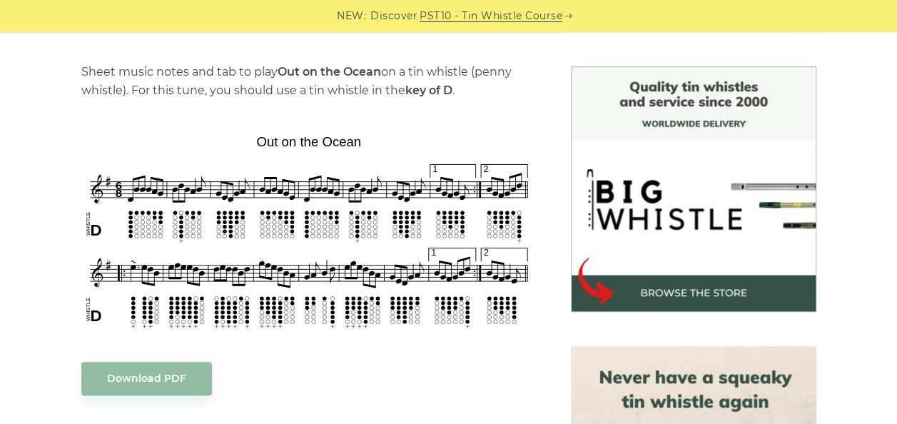 Image resolution: width=897 pixels, height=424 pixels. I want to click on img: BigWhistle Tin Whistle Store, so click(693, 189).